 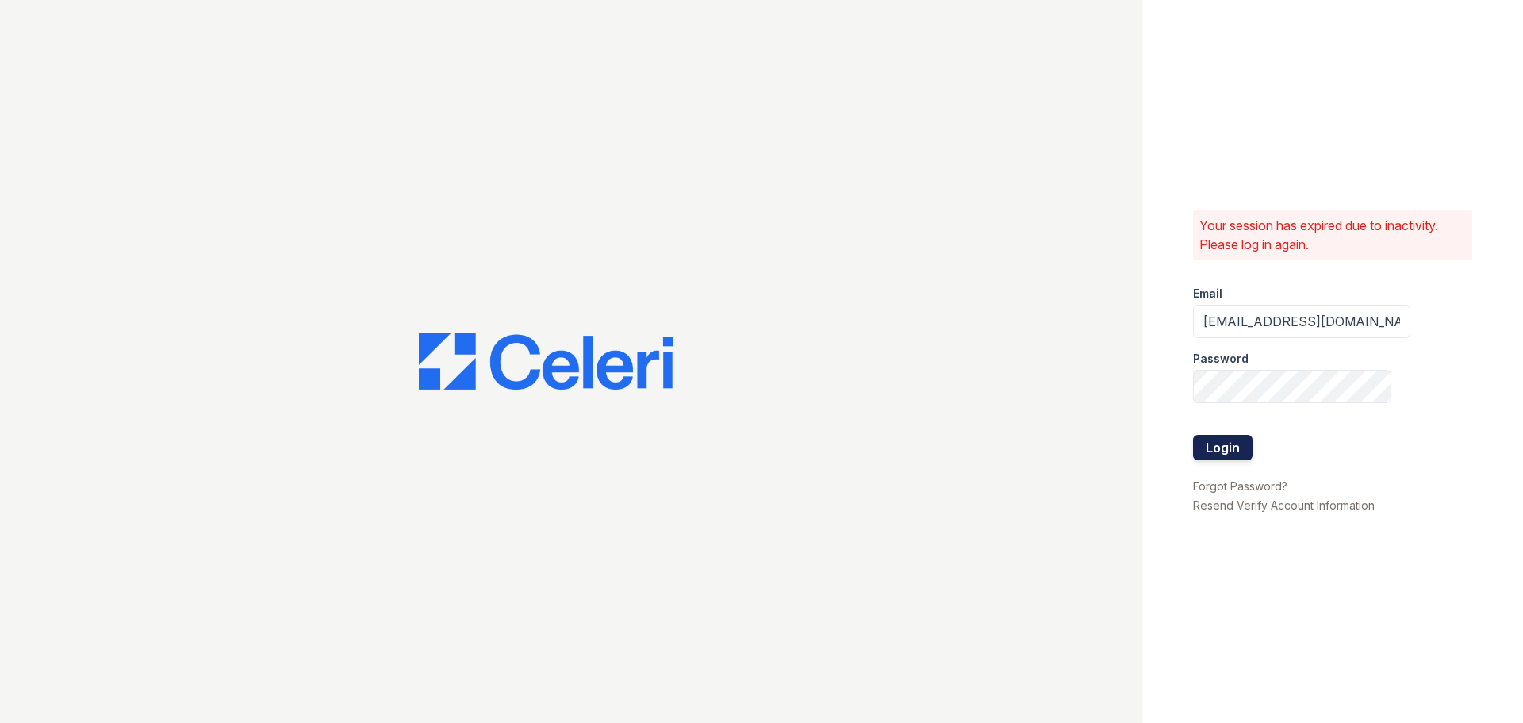 What do you see at coordinates (1221, 359) in the screenshot?
I see `label: Password` at bounding box center [1221, 359].